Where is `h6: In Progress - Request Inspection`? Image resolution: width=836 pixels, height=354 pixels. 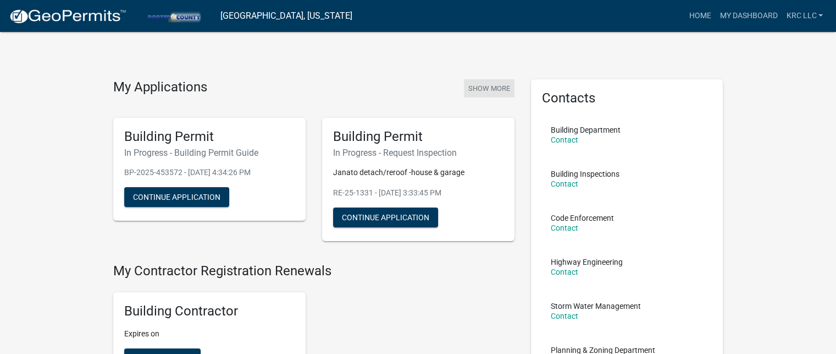
h6: In Progress - Request Inspection is located at coordinates (418, 152).